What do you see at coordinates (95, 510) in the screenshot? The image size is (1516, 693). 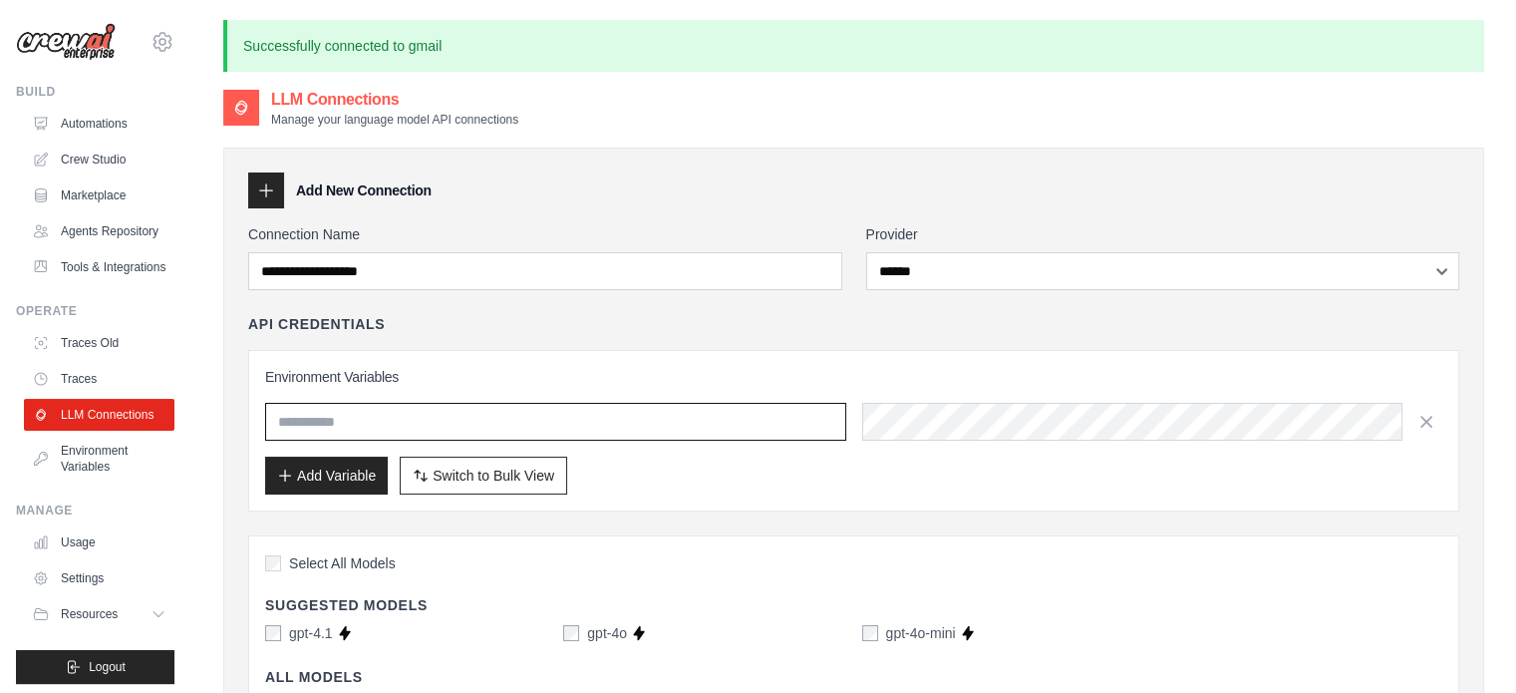 I see `div: Manage` at bounding box center [95, 510].